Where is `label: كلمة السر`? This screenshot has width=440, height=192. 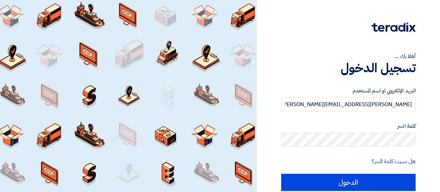
label: كلمة السر is located at coordinates (349, 126).